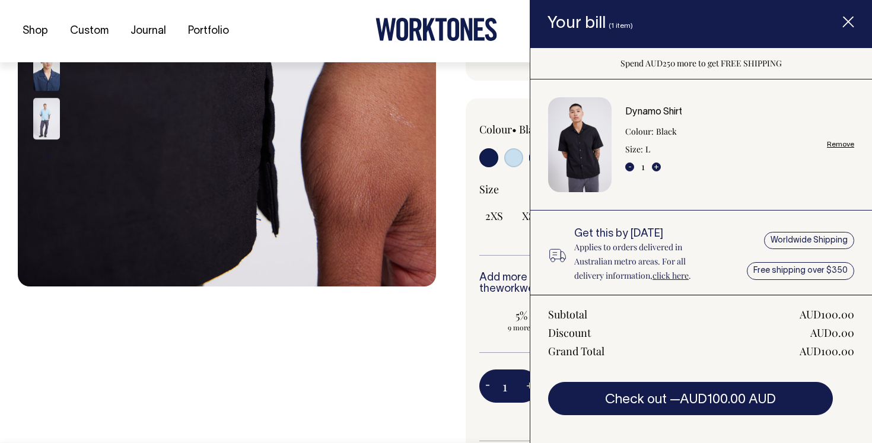 Image resolution: width=872 pixels, height=443 pixels. I want to click on span: (1 item), so click(620, 25).